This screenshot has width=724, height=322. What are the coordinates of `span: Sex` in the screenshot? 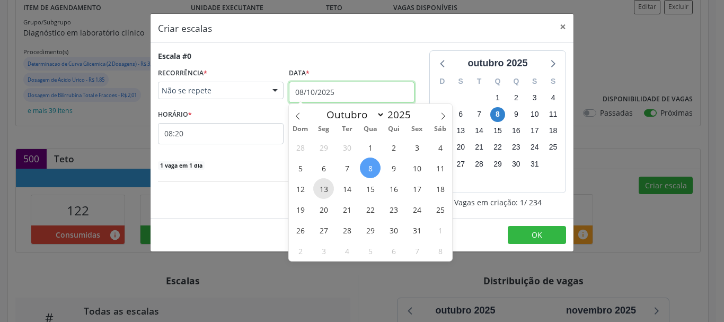 It's located at (417, 129).